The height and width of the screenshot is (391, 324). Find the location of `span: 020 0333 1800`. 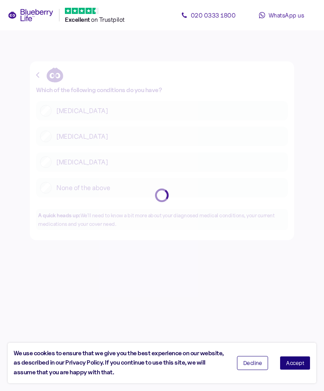

span: 020 0333 1800 is located at coordinates (213, 15).